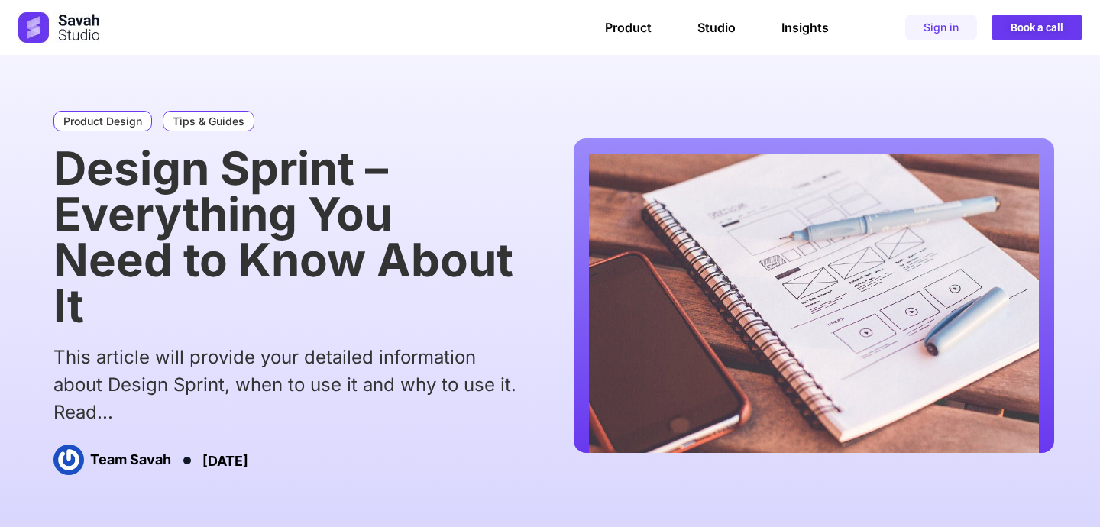 Image resolution: width=1100 pixels, height=527 pixels. What do you see at coordinates (102, 121) in the screenshot?
I see `a: Product Design` at bounding box center [102, 121].